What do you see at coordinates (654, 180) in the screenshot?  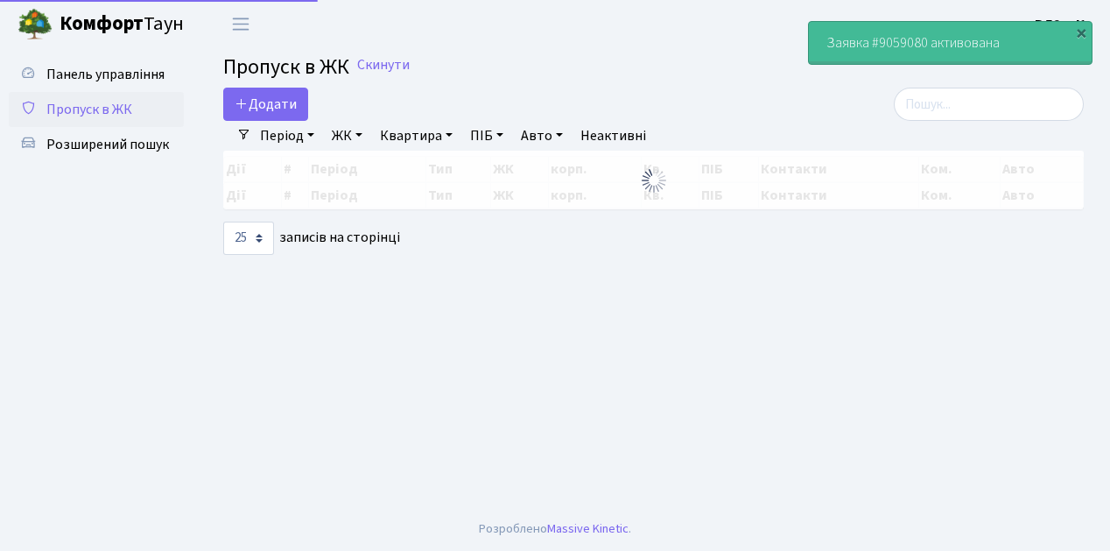 I see `img: Обробка...` at bounding box center [654, 180].